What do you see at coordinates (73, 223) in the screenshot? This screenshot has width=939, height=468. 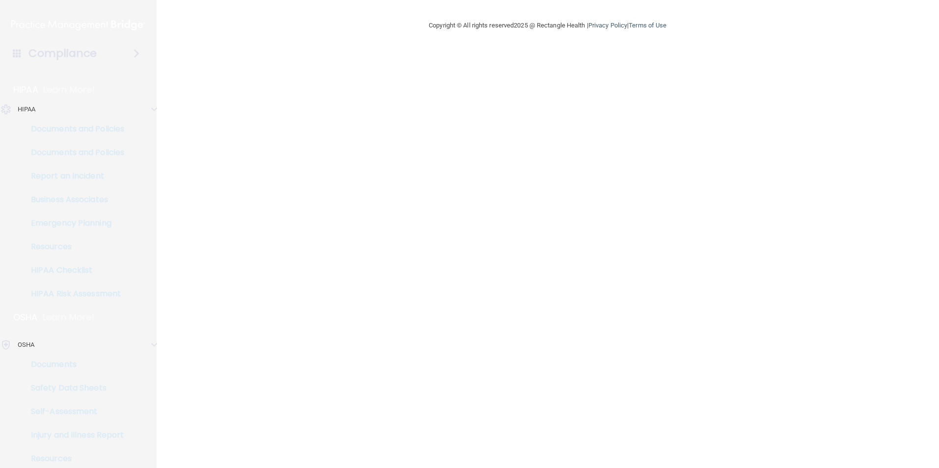 I see `p: Emergency Planning` at bounding box center [73, 223].